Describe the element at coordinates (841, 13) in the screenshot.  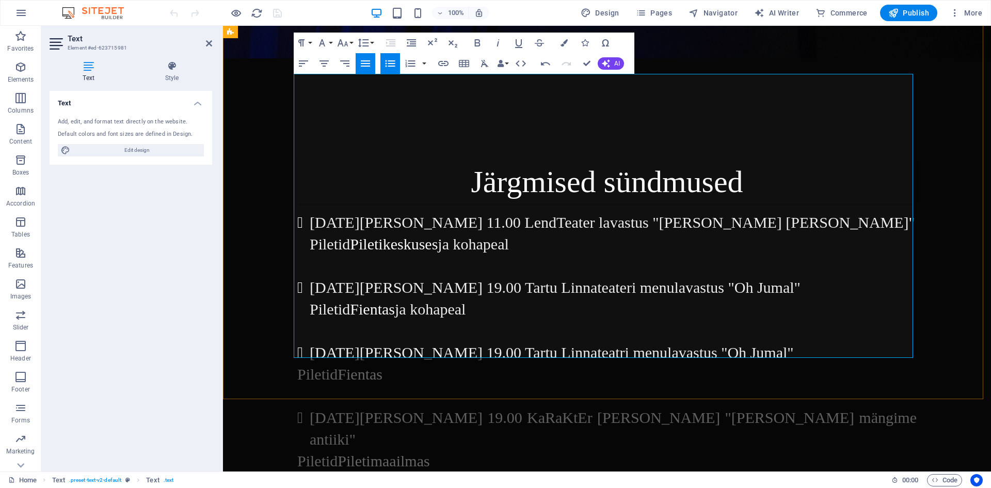
I see `span: Commerce` at that location.